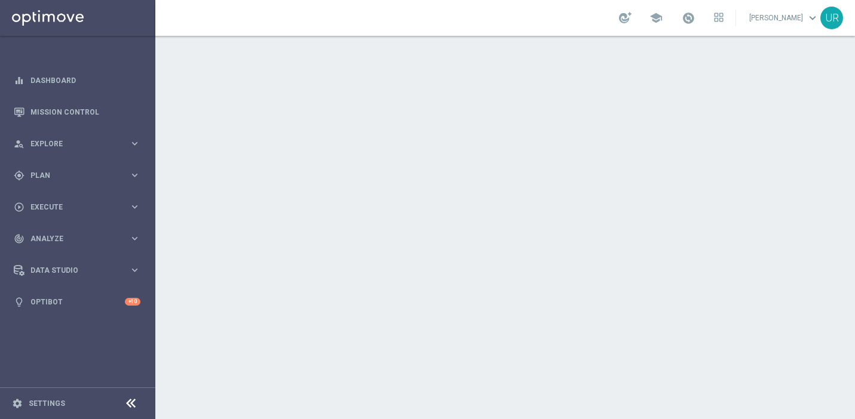 This screenshot has width=855, height=419. What do you see at coordinates (17, 404) in the screenshot?
I see `i: settings` at bounding box center [17, 404].